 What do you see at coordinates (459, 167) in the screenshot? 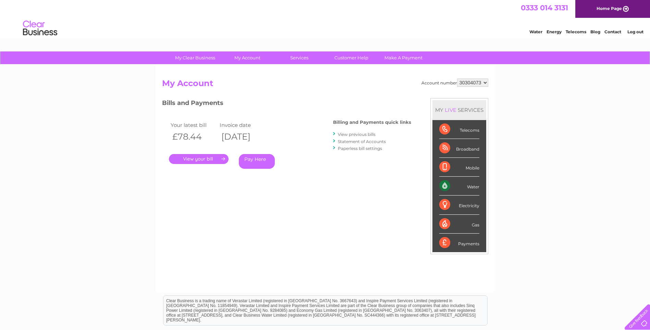
I see `div: Mobile` at bounding box center [459, 167].